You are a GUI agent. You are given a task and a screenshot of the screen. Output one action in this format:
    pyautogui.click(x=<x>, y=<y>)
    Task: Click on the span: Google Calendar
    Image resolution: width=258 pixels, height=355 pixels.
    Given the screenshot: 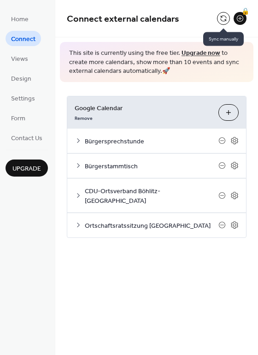 What is the action you would take?
    pyautogui.click(x=143, y=108)
    